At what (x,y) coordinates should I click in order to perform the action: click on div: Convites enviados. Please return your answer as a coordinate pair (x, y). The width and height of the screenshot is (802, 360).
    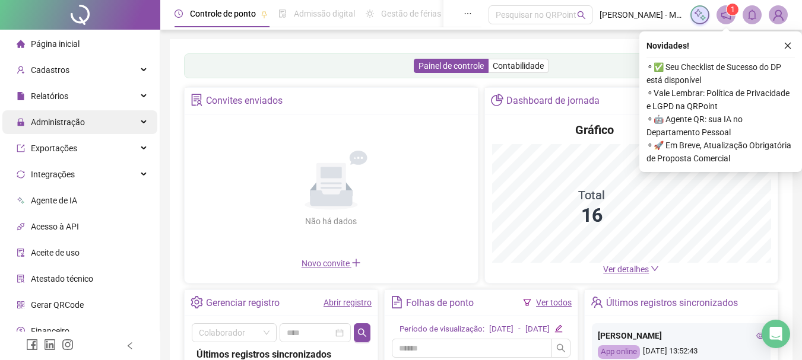
    Looking at the image, I should click on (244, 101).